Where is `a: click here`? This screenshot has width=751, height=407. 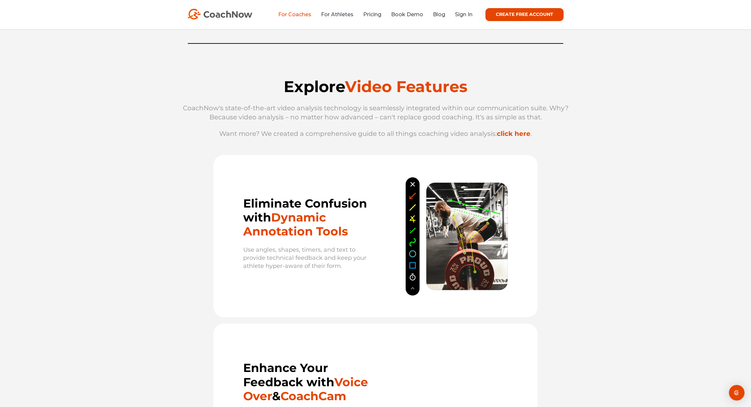
a: click here is located at coordinates (513, 134).